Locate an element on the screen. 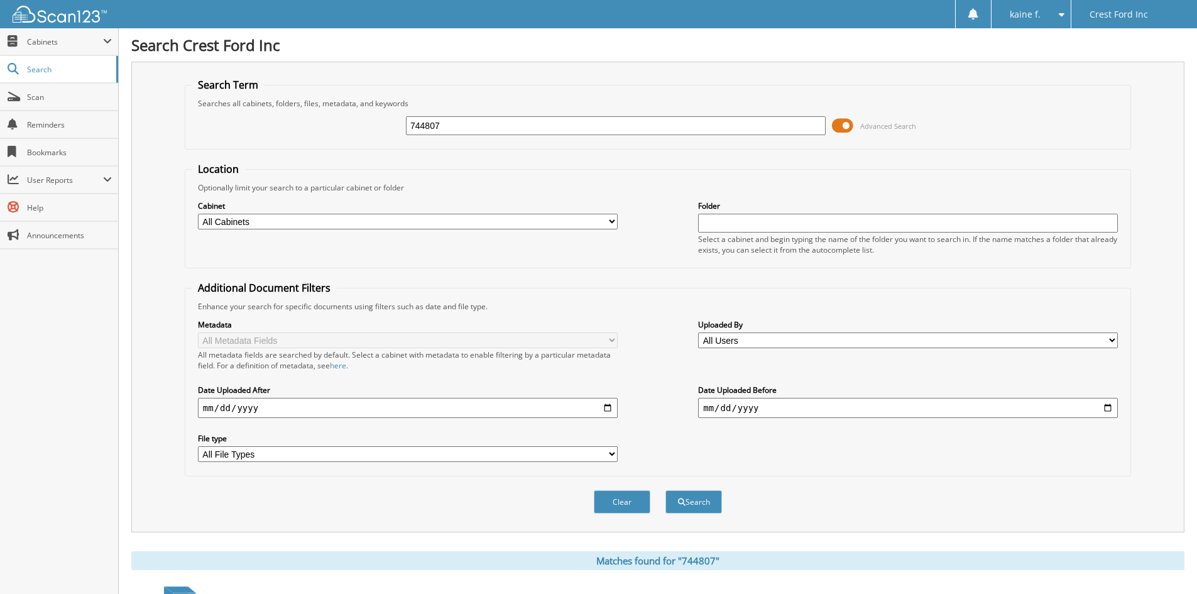 The image size is (1197, 594). input: start is located at coordinates (408, 408).